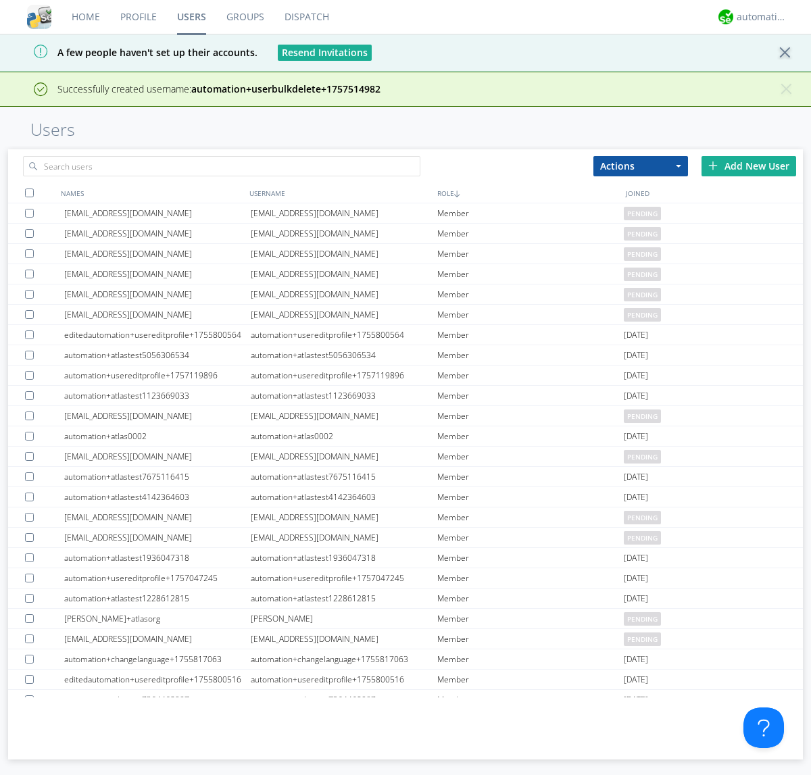 The height and width of the screenshot is (775, 811). Describe the element at coordinates (528, 193) in the screenshot. I see `div: ROLE` at that location.